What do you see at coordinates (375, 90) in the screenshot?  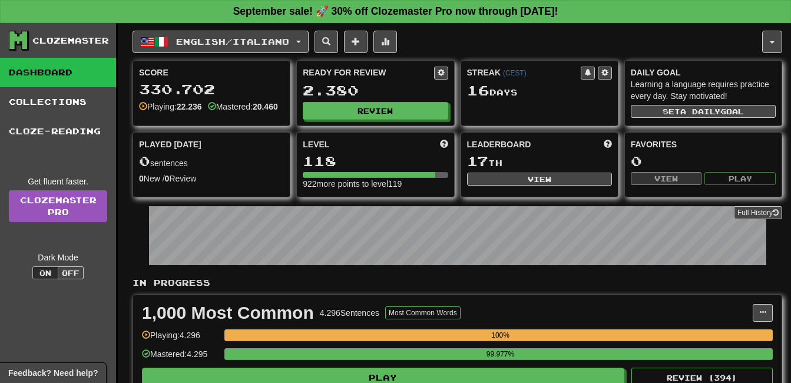 I see `div: 2.380` at bounding box center [375, 90].